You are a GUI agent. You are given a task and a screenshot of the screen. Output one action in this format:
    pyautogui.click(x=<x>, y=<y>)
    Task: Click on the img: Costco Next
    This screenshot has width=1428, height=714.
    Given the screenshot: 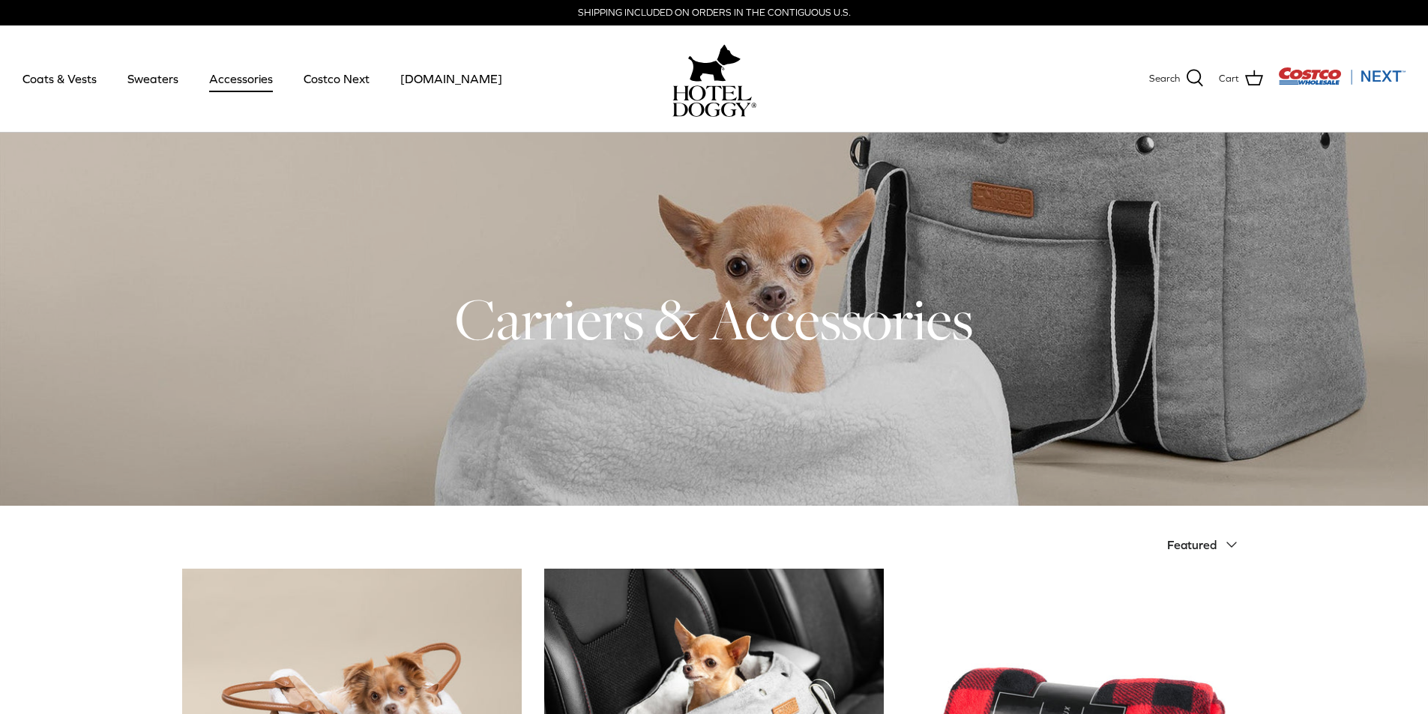 What is the action you would take?
    pyautogui.click(x=1342, y=76)
    